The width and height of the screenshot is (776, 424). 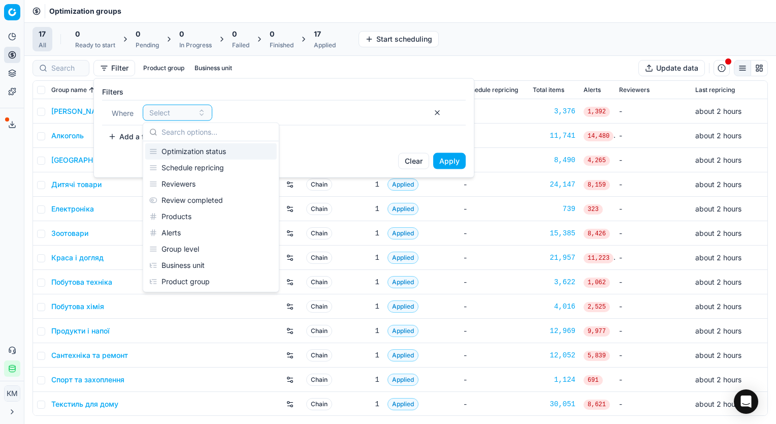 What do you see at coordinates (217, 132) in the screenshot?
I see `input: Search options...` at bounding box center [217, 132].